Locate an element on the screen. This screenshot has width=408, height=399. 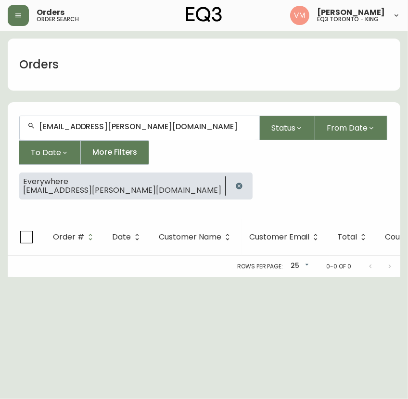
p: 0-0 of 0 is located at coordinates (339, 266).